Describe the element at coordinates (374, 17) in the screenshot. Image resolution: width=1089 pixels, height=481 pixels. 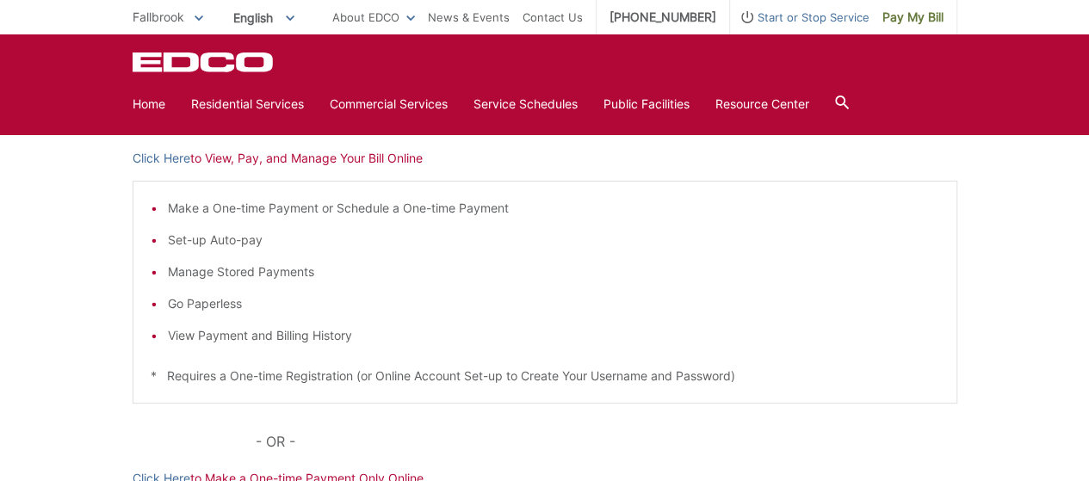
I see `a: About EDCO` at that location.